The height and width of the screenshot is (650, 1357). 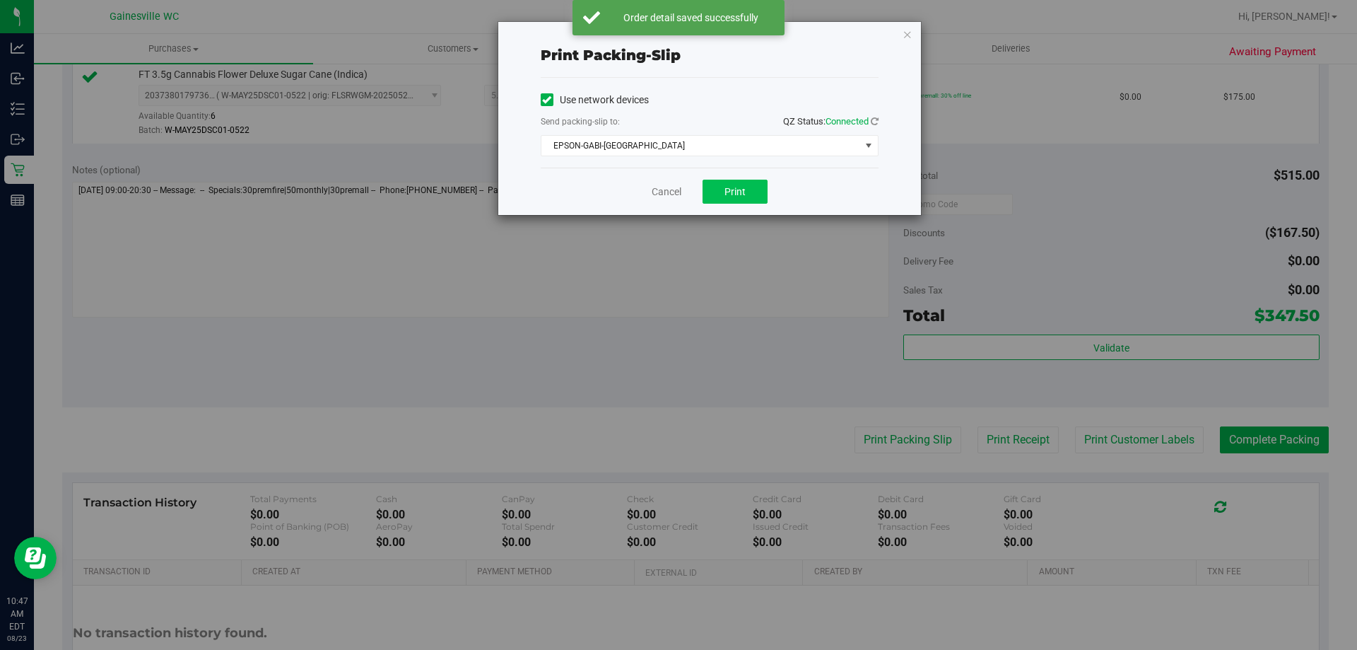 What do you see at coordinates (595, 100) in the screenshot?
I see `label: Use network devices` at bounding box center [595, 100].